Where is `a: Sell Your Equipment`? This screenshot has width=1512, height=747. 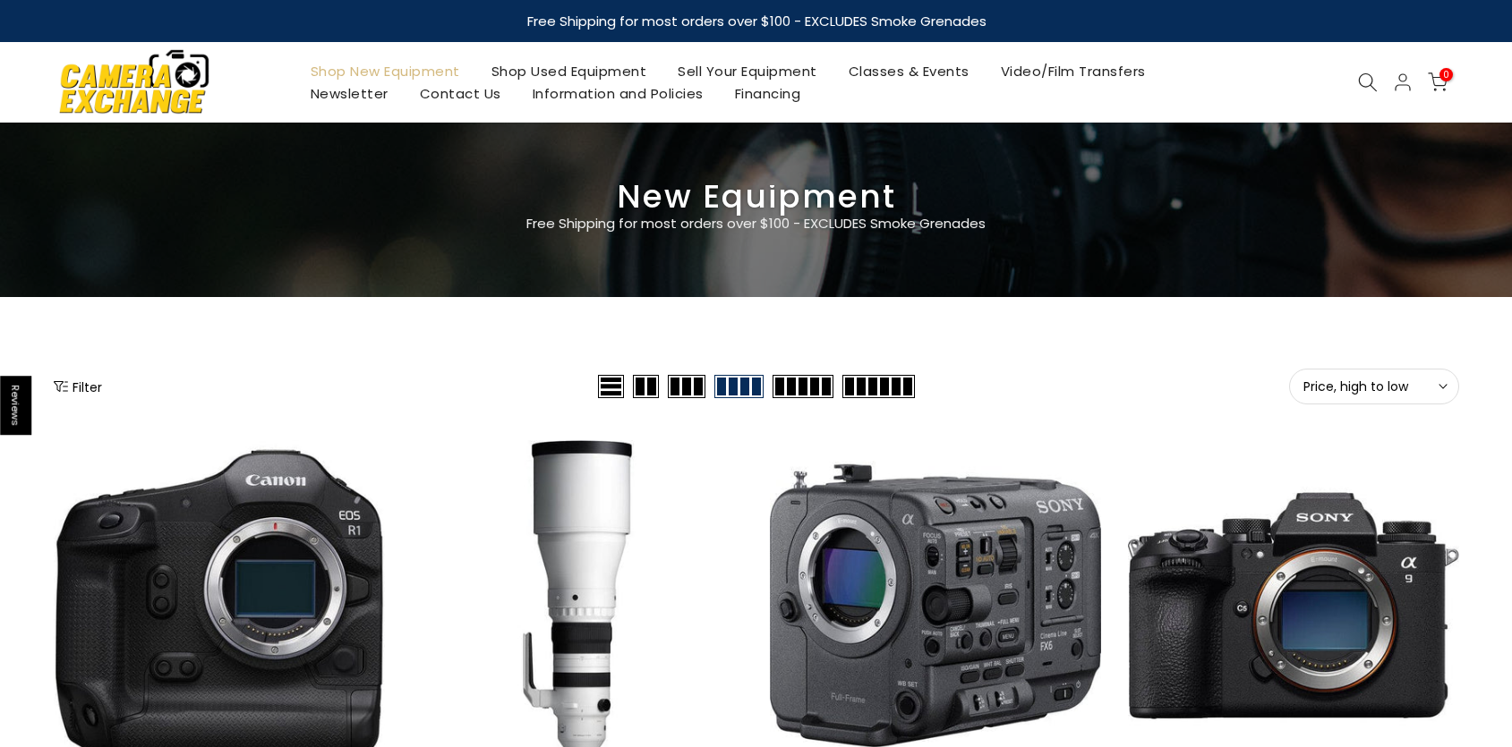 a: Sell Your Equipment is located at coordinates (747, 71).